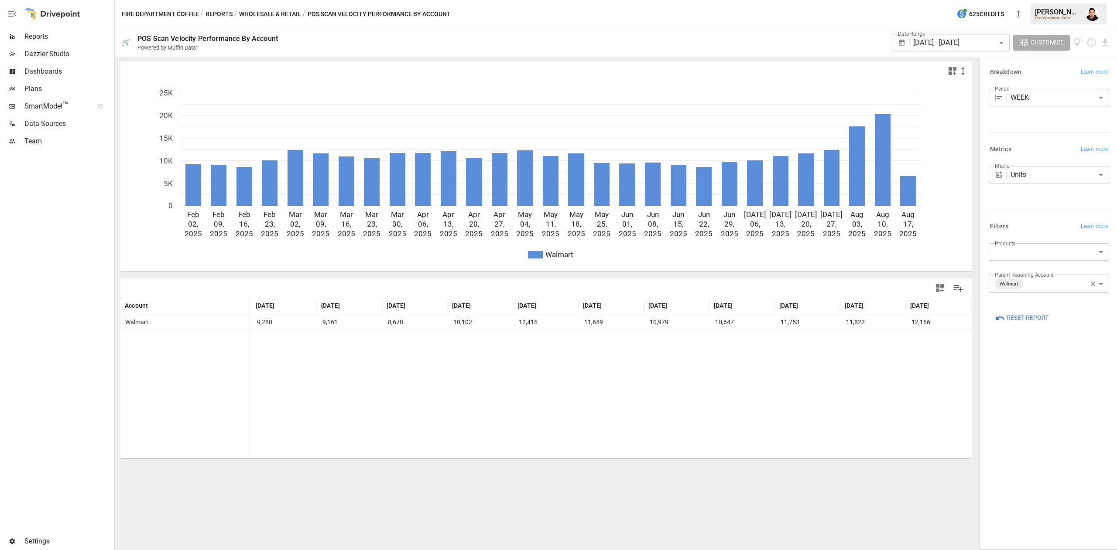 Image resolution: width=1117 pixels, height=550 pixels. Describe the element at coordinates (1078, 43) in the screenshot. I see `button: View documentation` at that location.